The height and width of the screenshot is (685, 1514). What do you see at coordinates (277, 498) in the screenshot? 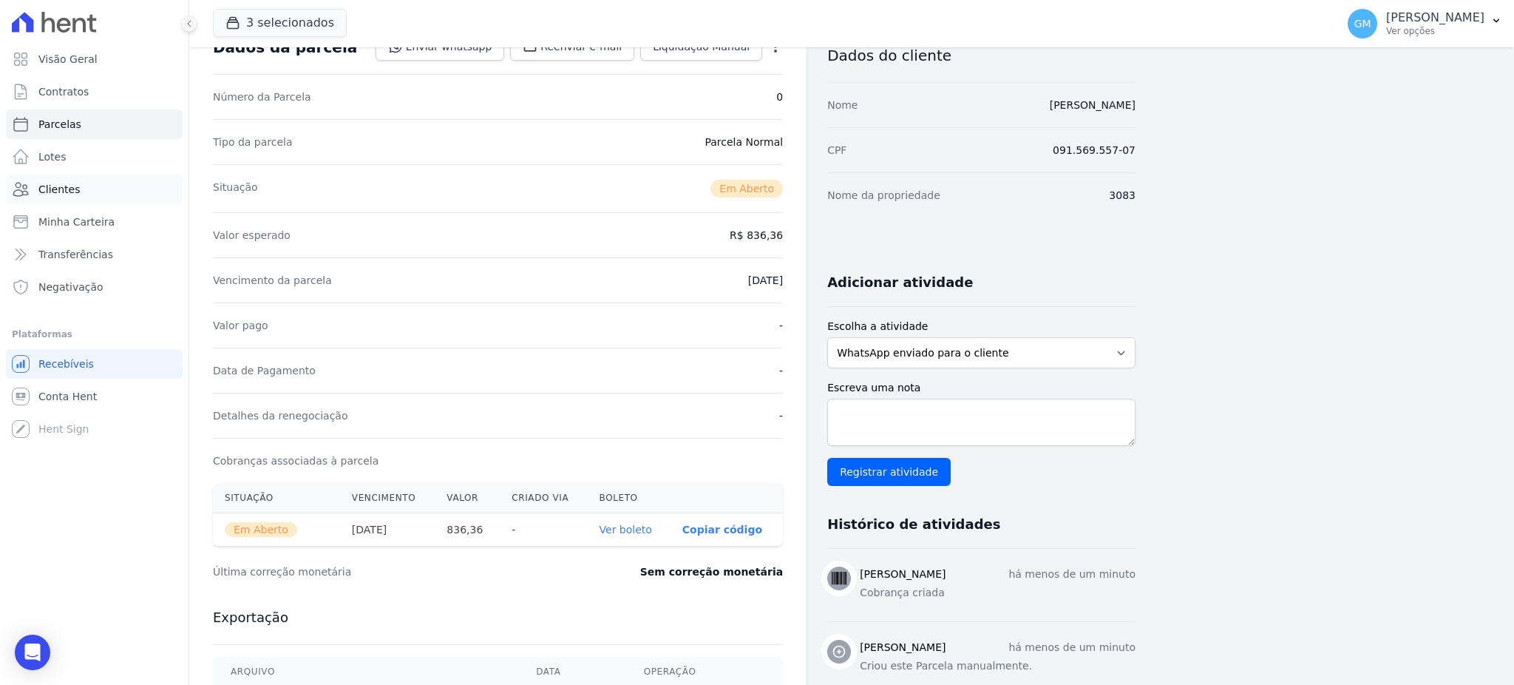
I see `th: Situação` at bounding box center [277, 498].